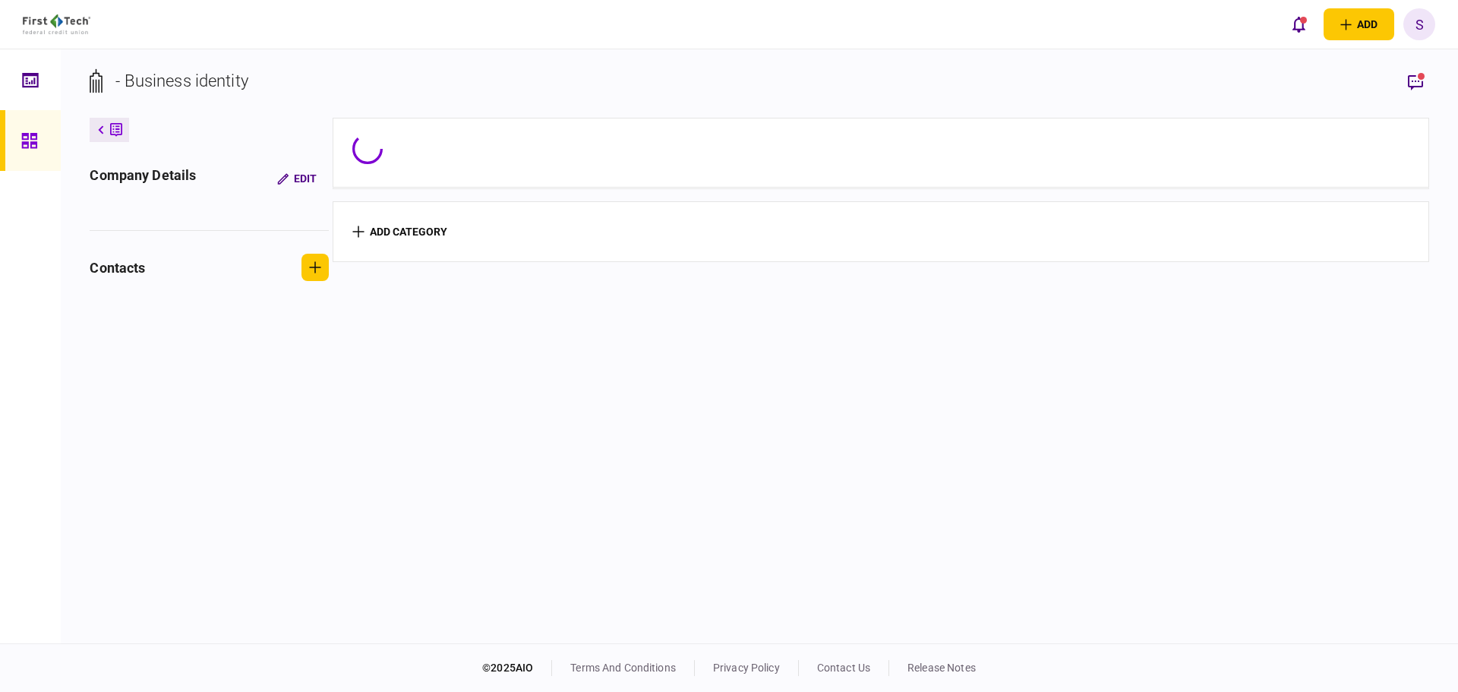 The width and height of the screenshot is (1458, 692). Describe the element at coordinates (623, 668) in the screenshot. I see `a: terms and conditions` at that location.